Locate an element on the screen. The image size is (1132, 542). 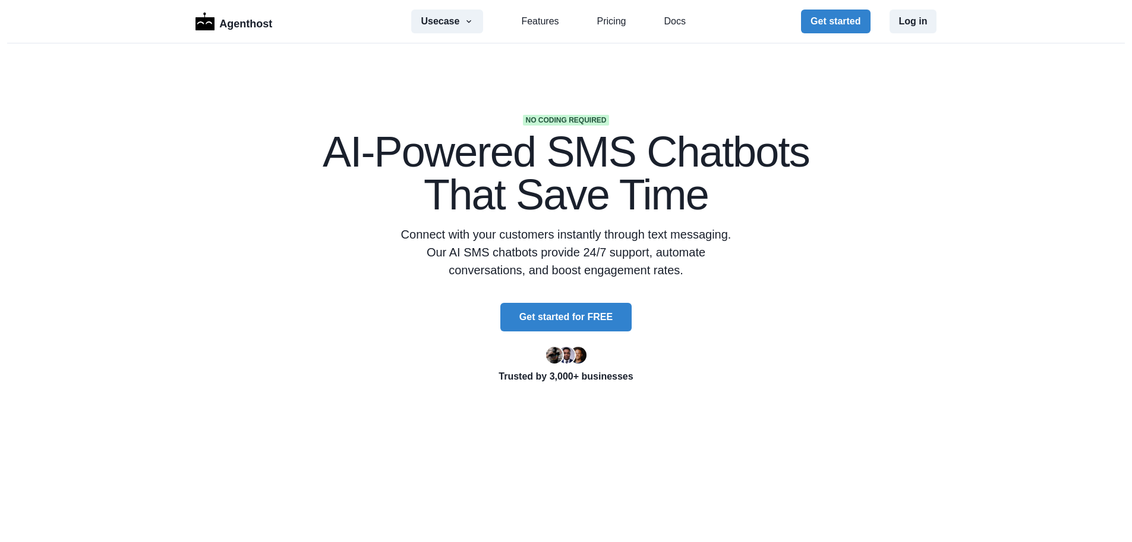
button: Get started is located at coordinates (836, 21).